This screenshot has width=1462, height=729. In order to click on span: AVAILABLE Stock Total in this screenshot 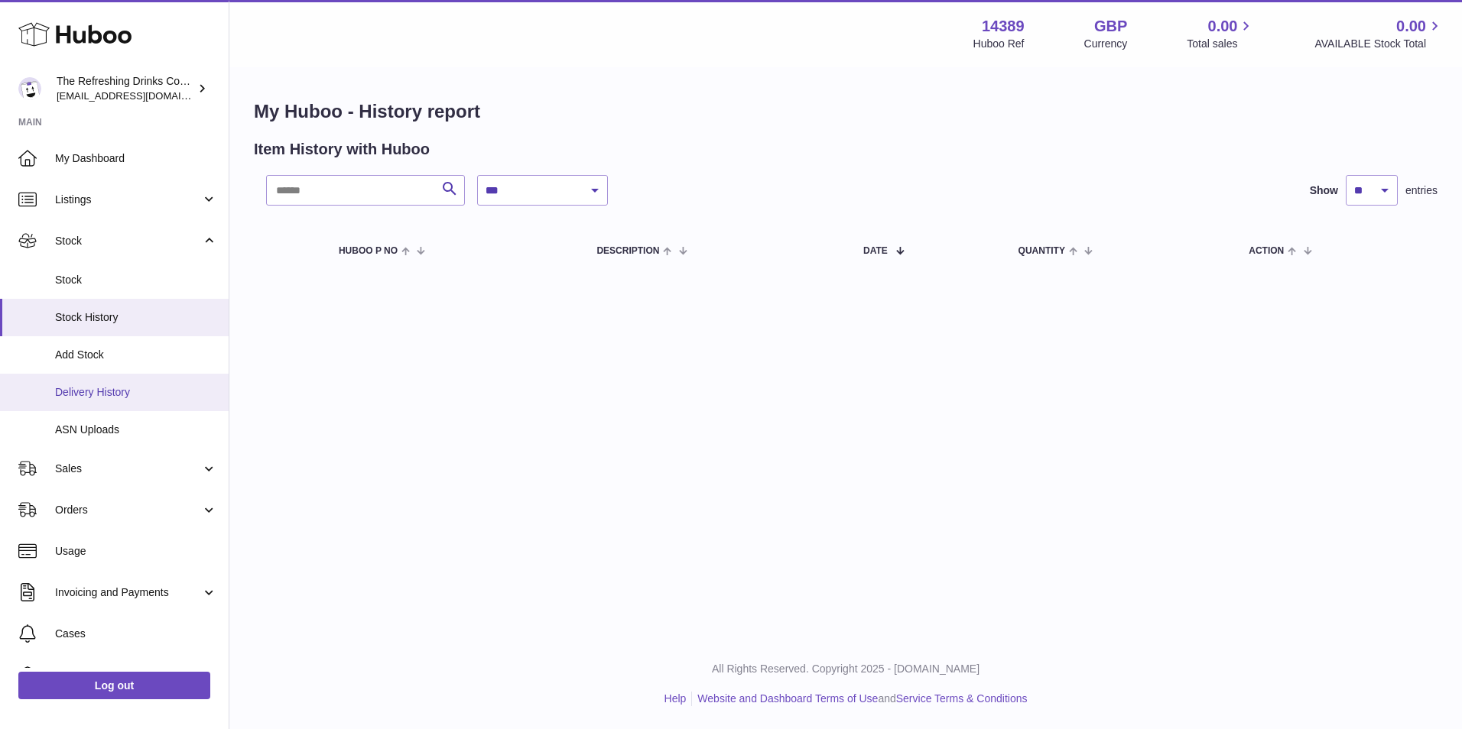, I will do `click(1379, 44)`.